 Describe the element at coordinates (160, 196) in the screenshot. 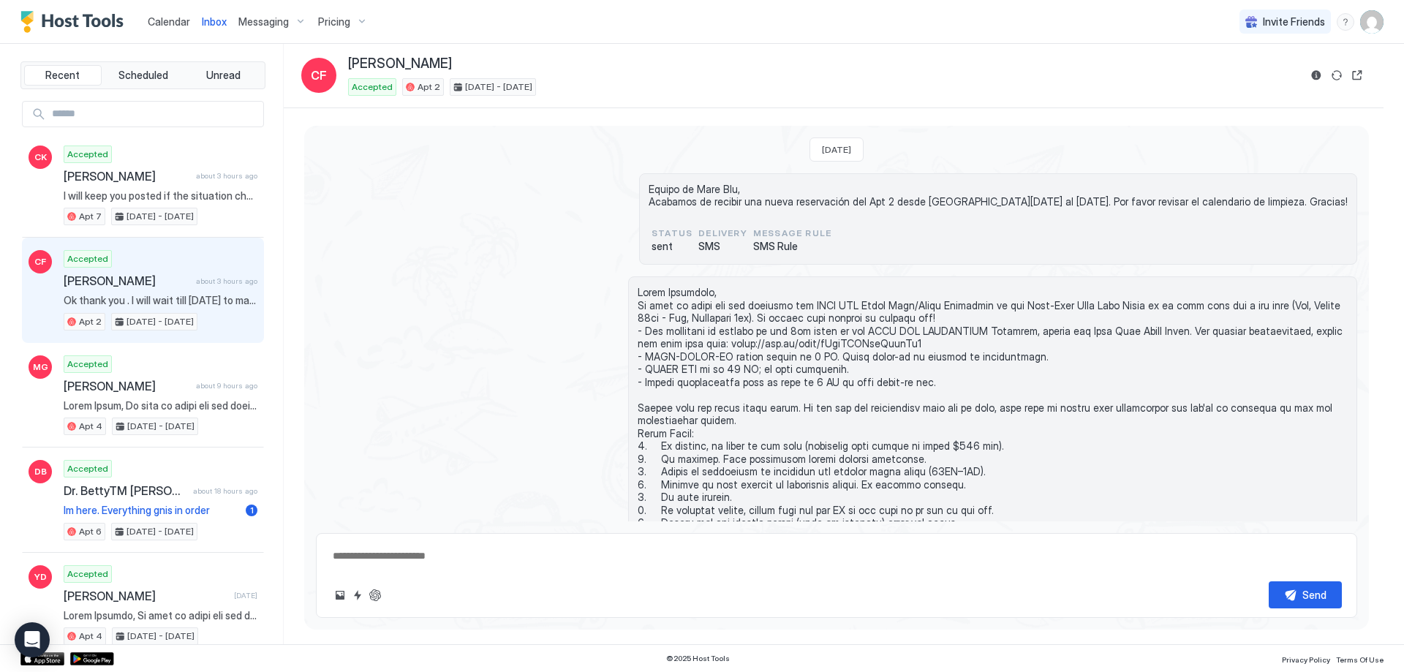

I see `span: I will keep you posted if the situation changes.` at that location.